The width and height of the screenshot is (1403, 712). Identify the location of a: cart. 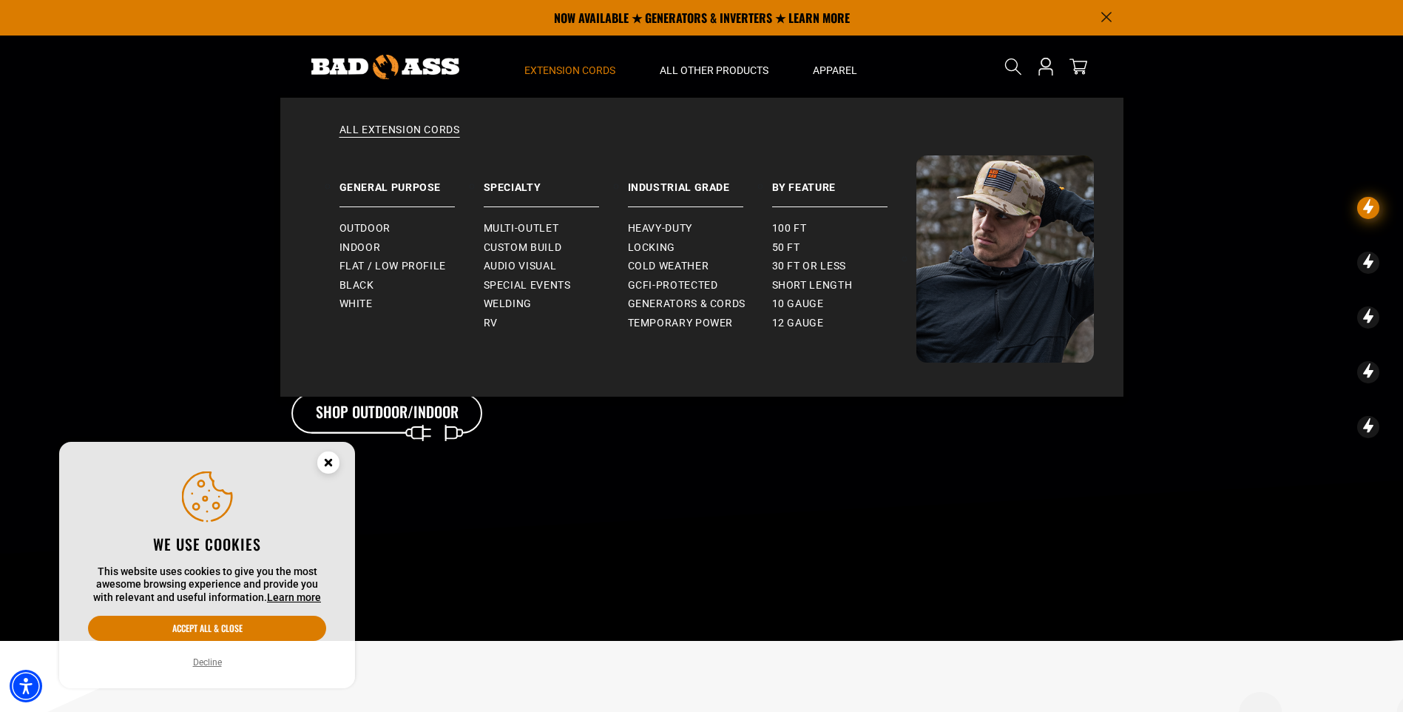
(1079, 67).